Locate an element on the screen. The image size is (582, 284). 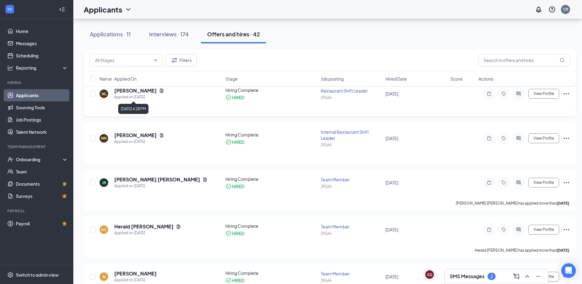
span: Stage is located at coordinates (231, 79).